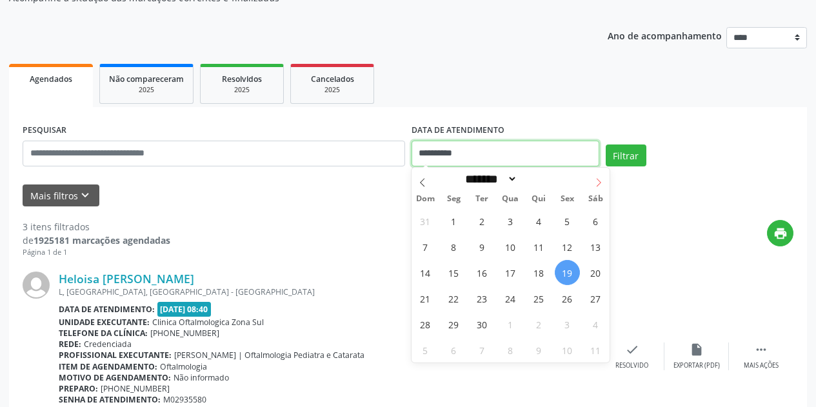 The image size is (816, 407). What do you see at coordinates (780, 233) in the screenshot?
I see `i: print` at bounding box center [780, 233].